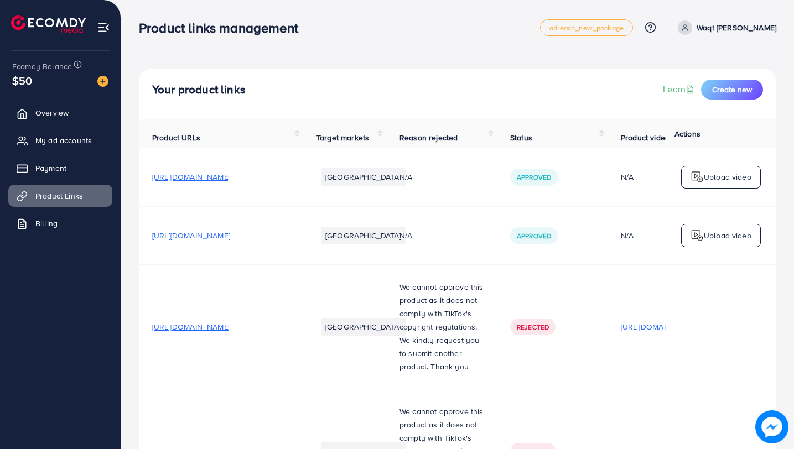 The width and height of the screenshot is (794, 449). What do you see at coordinates (343, 138) in the screenshot?
I see `span: Target markets` at bounding box center [343, 138].